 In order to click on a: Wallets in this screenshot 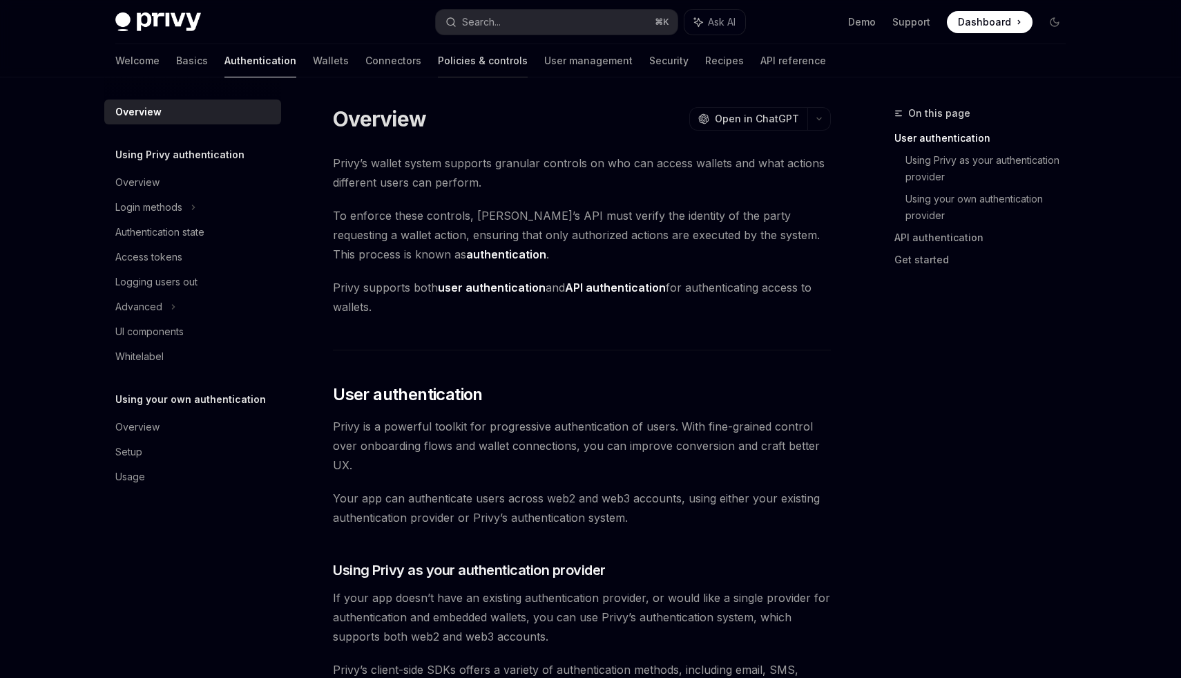, I will do `click(331, 61)`.